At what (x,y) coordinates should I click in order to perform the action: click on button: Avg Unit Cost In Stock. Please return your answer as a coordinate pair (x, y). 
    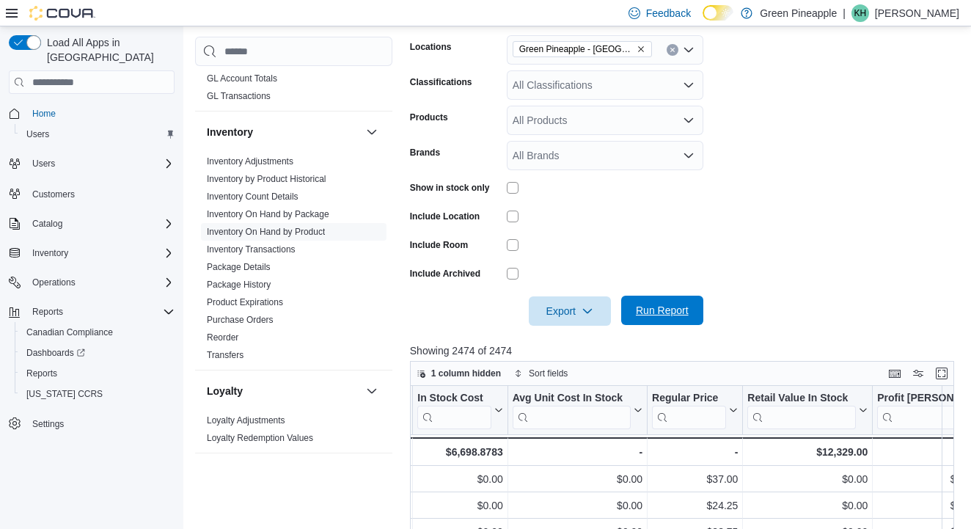
    Looking at the image, I should click on (577, 410).